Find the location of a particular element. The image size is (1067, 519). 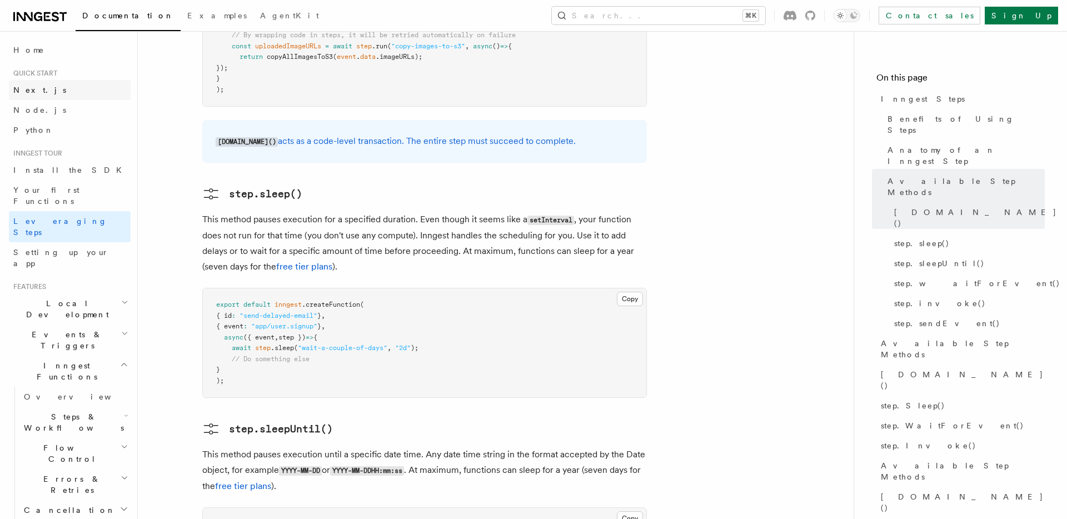

a: step.Invoke() is located at coordinates (960, 446).